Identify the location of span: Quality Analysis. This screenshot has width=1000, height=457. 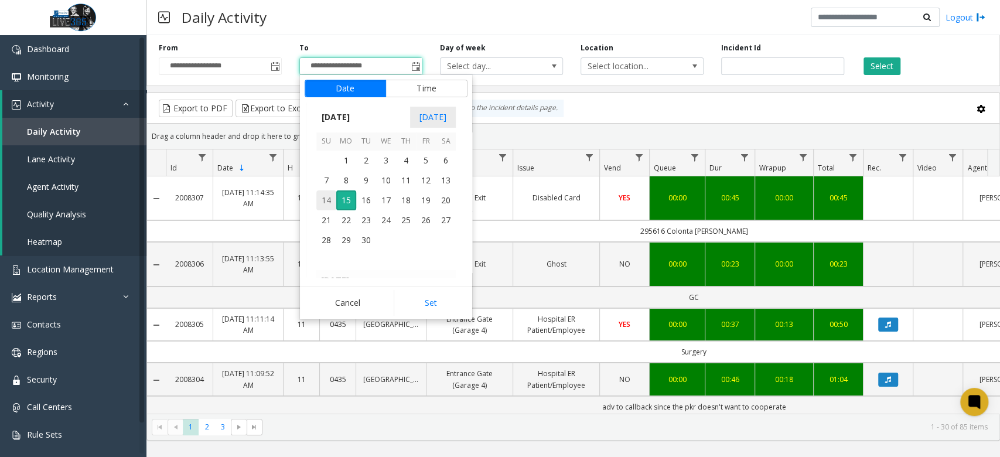
(56, 214).